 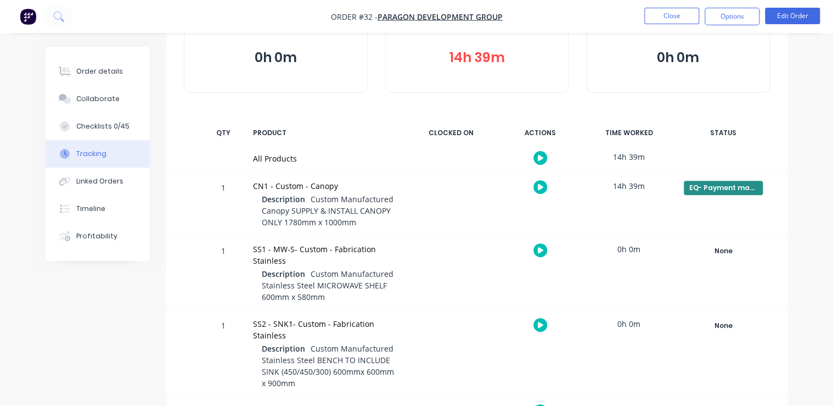 I want to click on div: EQ- Payment made - Awaiting Delivery, so click(x=724, y=188).